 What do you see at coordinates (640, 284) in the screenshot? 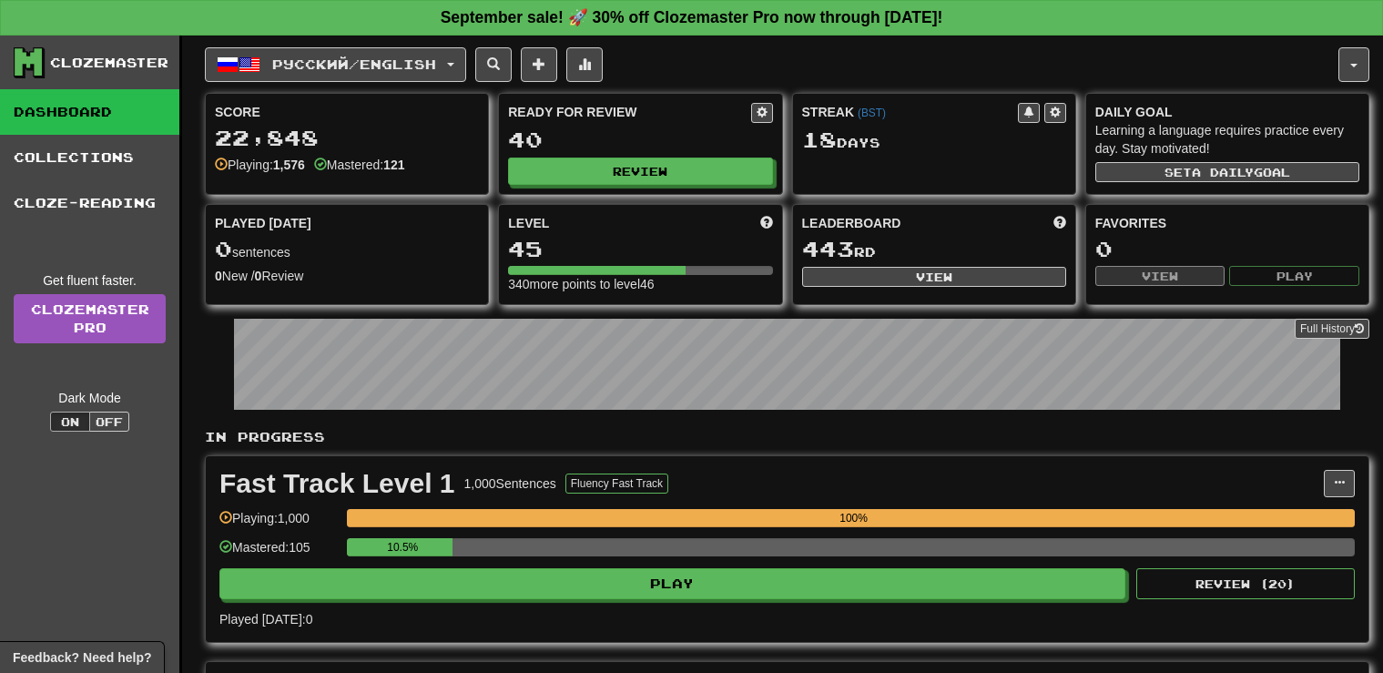
I see `div: 340 more points to level 46` at bounding box center [640, 284].